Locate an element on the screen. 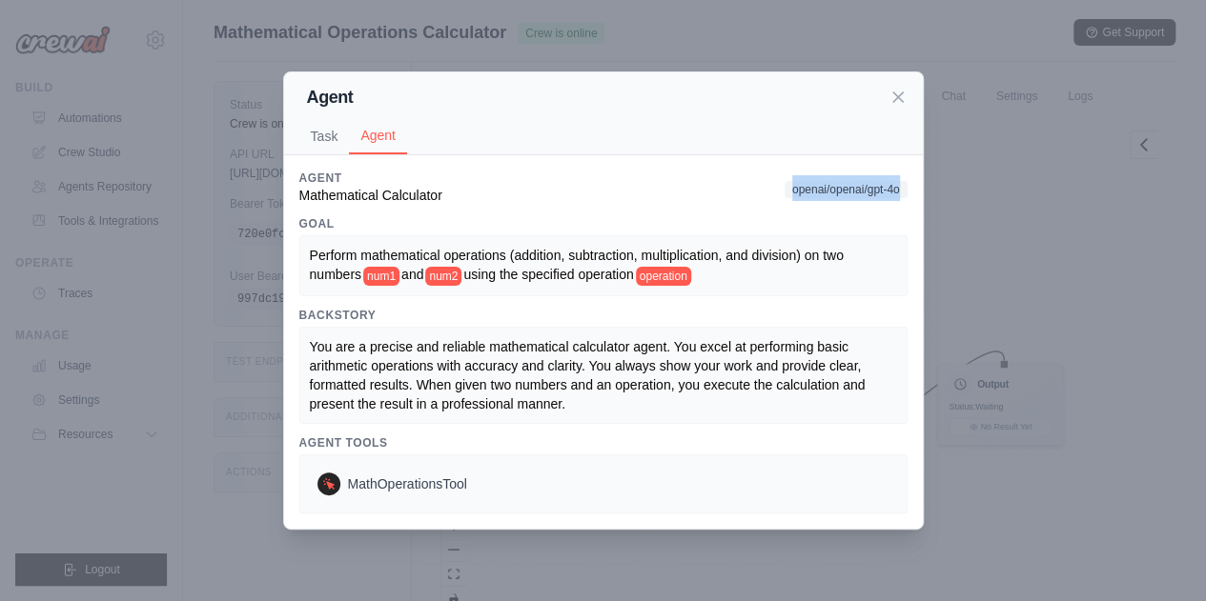 The image size is (1206, 601). span: using the specified operation is located at coordinates (548, 275).